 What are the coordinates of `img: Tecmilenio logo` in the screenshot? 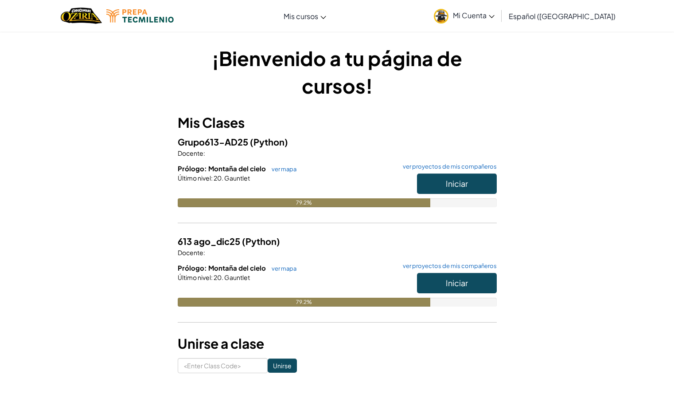 It's located at (140, 16).